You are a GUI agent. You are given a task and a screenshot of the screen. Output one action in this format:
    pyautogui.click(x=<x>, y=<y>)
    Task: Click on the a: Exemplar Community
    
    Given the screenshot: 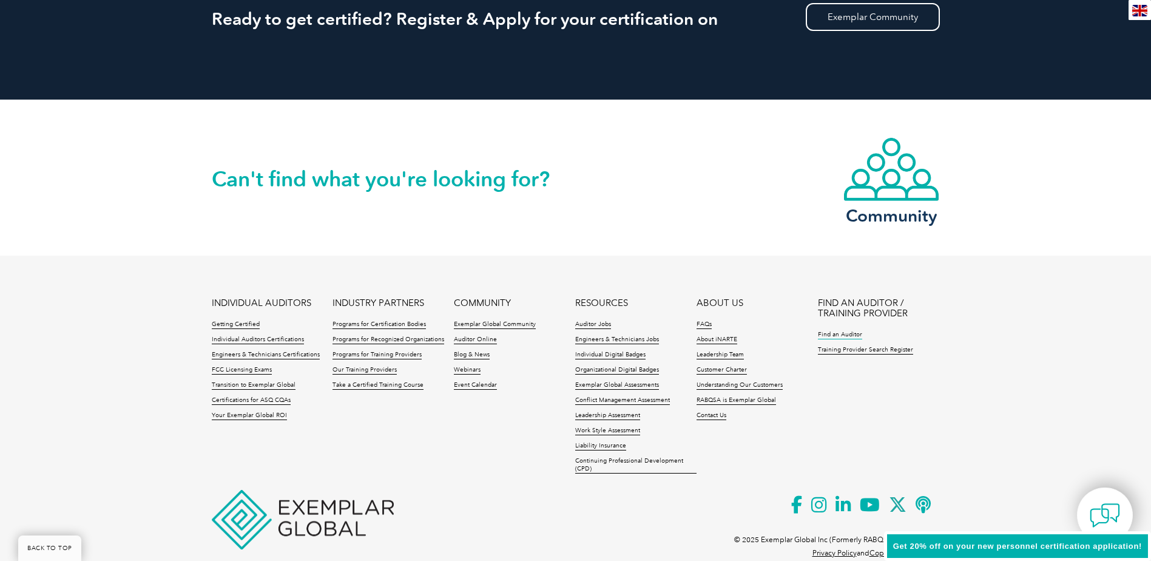 What is the action you would take?
    pyautogui.click(x=872, y=17)
    